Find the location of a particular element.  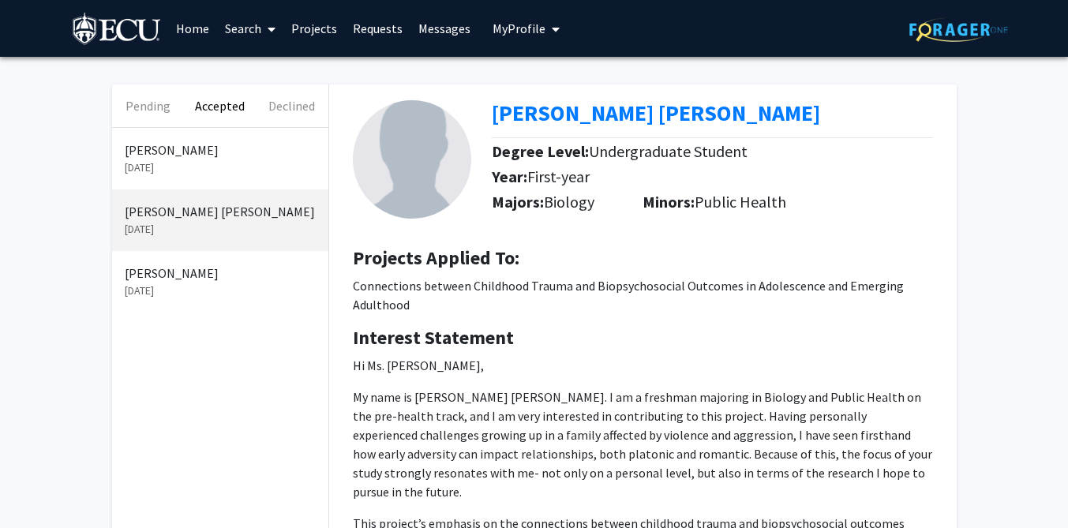

span: Biology is located at coordinates (569, 201).